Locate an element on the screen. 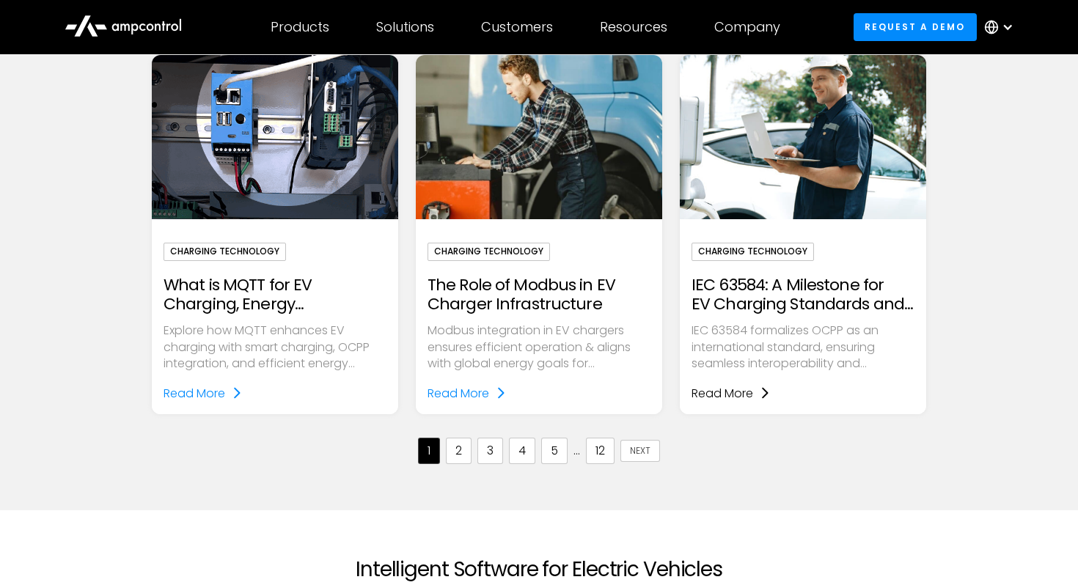 This screenshot has height=585, width=1078. div: Solutions is located at coordinates (405, 27).